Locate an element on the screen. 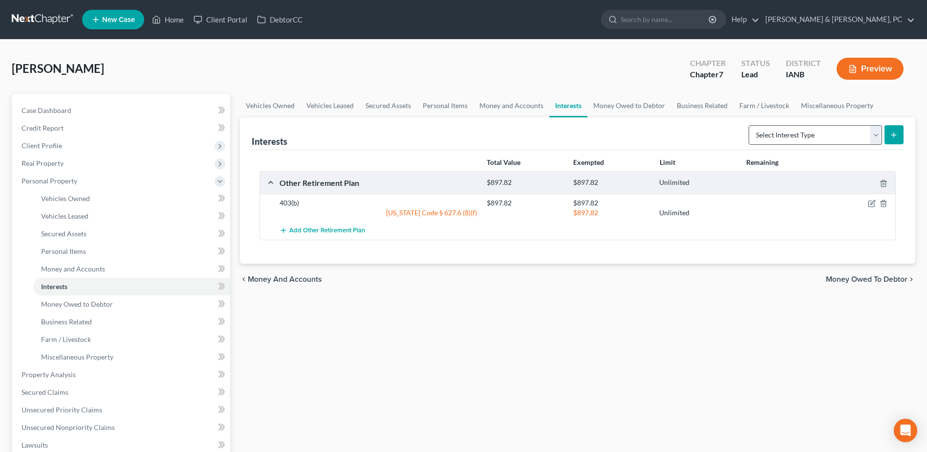  span: Unsecured Nonpriority Claims is located at coordinates (68, 427).